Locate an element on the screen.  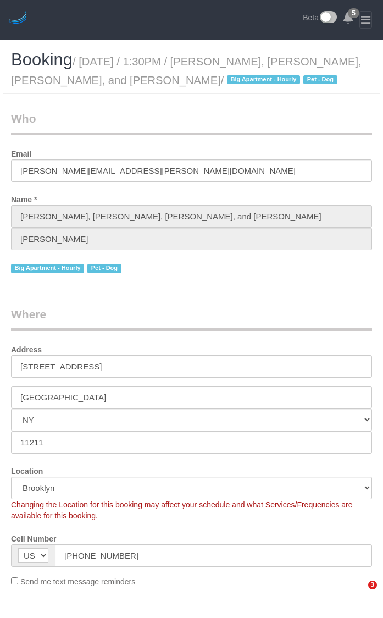
input: Last Name is located at coordinates (191, 239).